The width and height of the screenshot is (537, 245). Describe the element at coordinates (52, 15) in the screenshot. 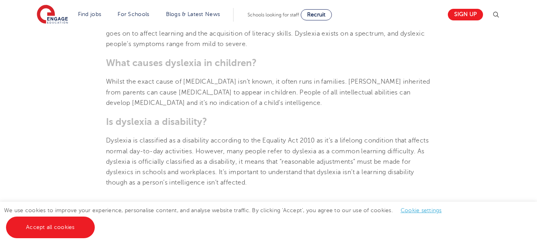

I see `img: Engage Education` at that location.